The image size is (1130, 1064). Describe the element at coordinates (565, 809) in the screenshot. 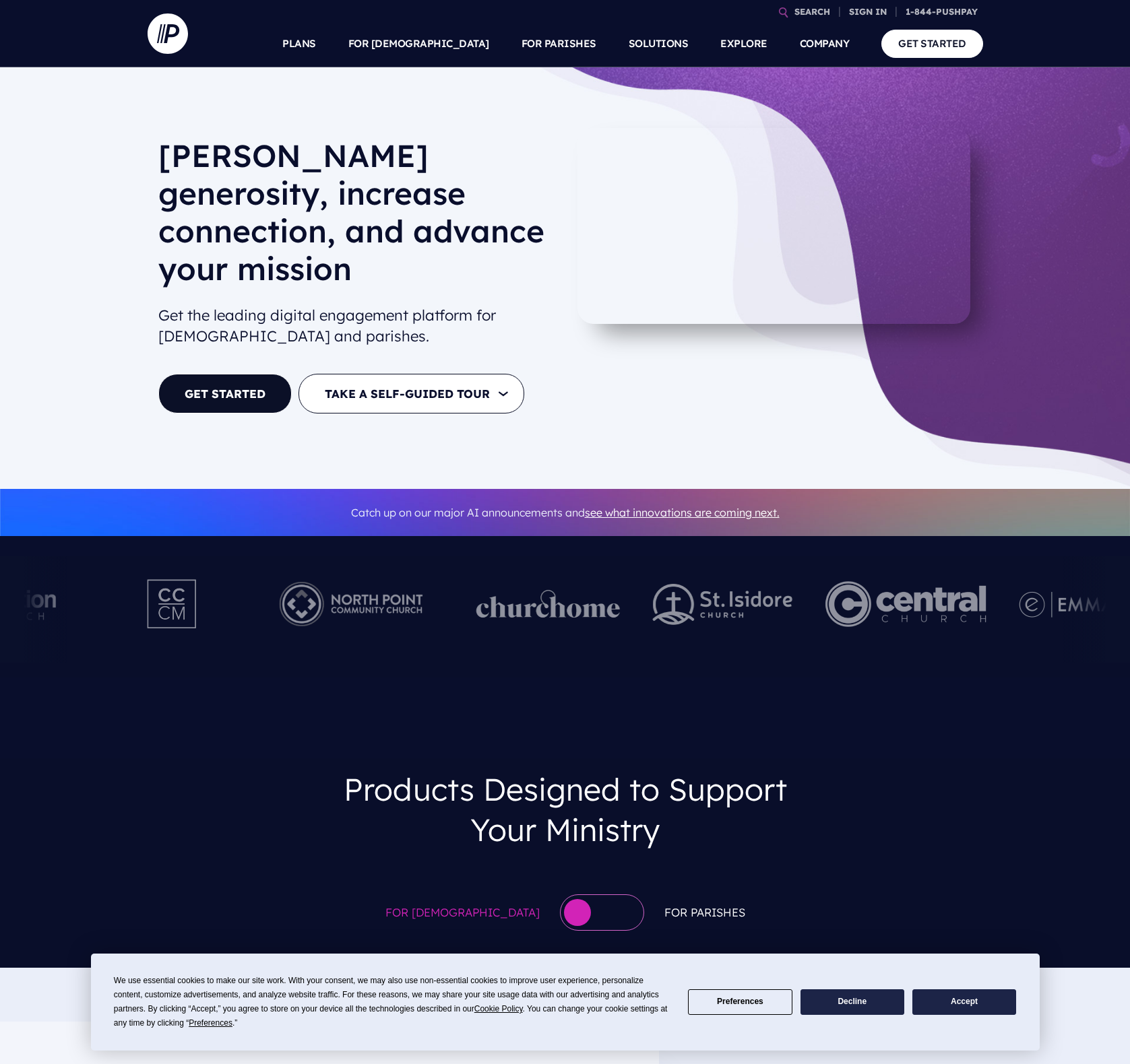

I see `h3: Products Designed to Support Your Ministry` at that location.